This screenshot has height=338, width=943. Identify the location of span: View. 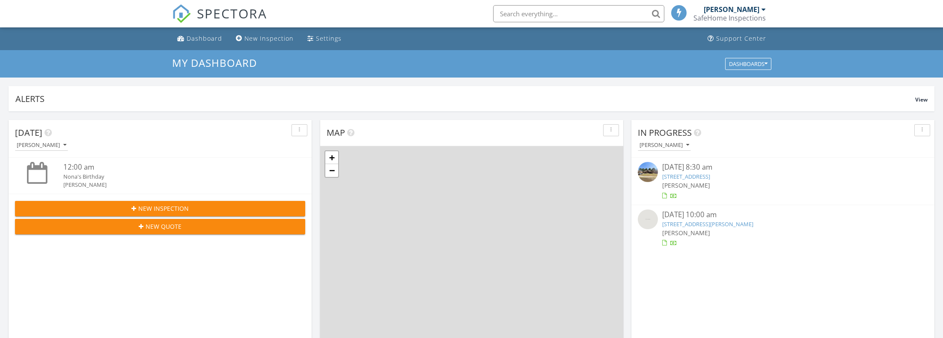
(921, 99).